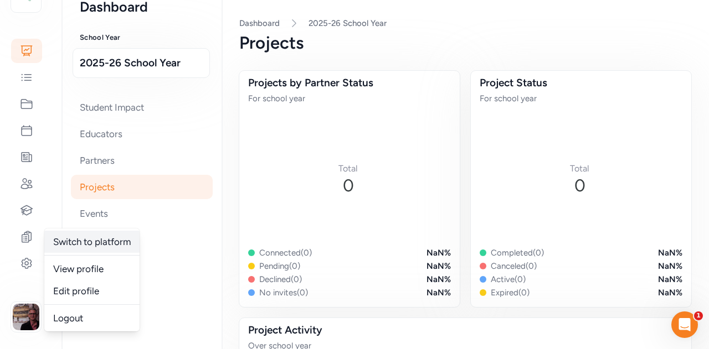 The height and width of the screenshot is (349, 709). What do you see at coordinates (259, 23) in the screenshot?
I see `a: Dashboard` at bounding box center [259, 23].